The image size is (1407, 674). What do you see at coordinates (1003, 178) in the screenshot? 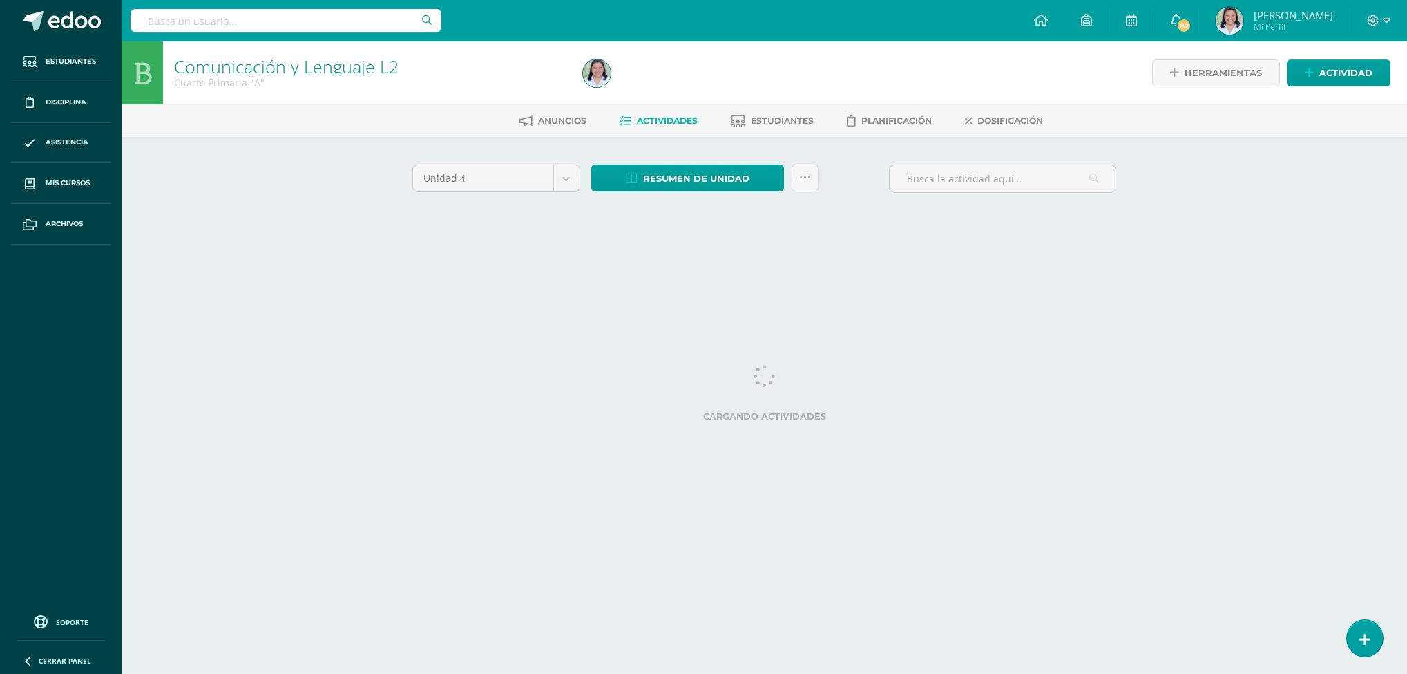
I see `input: Busca la actividad aquí...` at bounding box center [1003, 178].